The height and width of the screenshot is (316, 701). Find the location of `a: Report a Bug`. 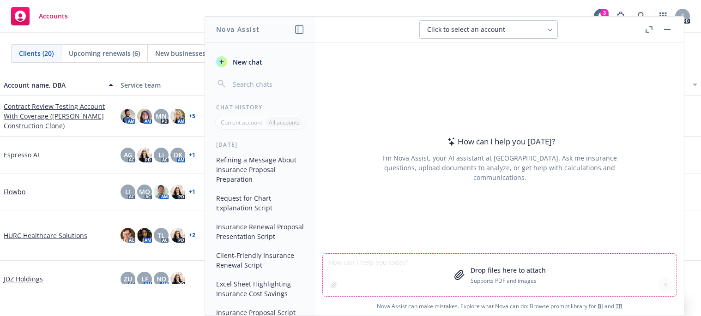

a: Report a Bug is located at coordinates (621, 16).